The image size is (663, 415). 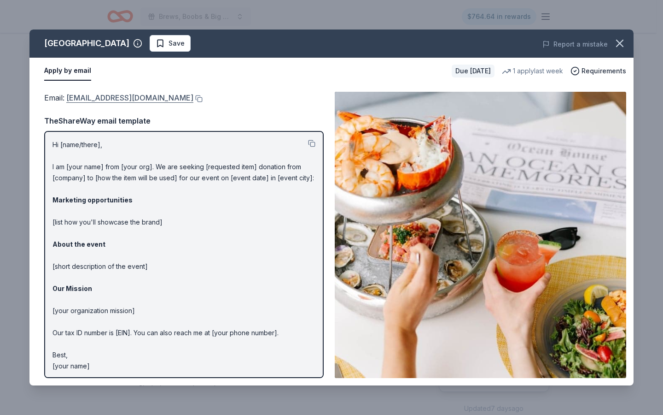 I want to click on p: Hi [name/there], I am [your name] from [your org]. We are seeking [requested item] donation from ..., so click(x=184, y=255).